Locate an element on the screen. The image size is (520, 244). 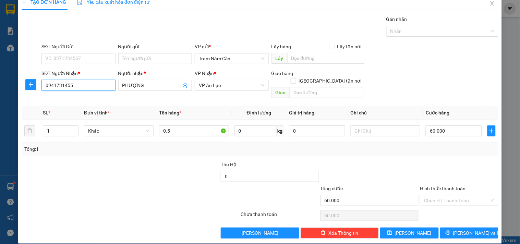
label: Gán nhãn is located at coordinates (397, 19).